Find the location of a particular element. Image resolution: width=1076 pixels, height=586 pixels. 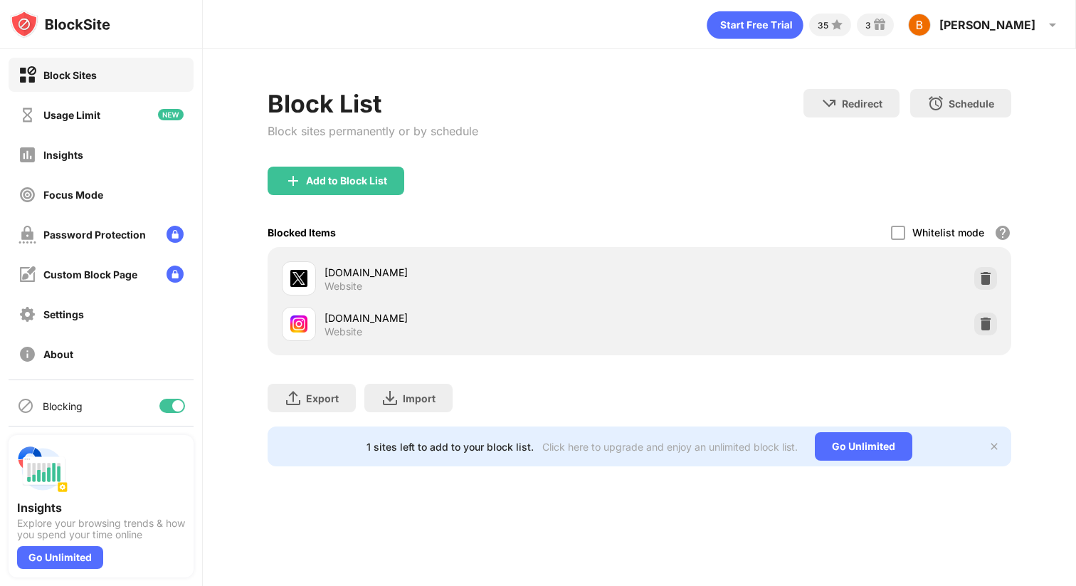

img: settings-off.svg is located at coordinates (27, 314).